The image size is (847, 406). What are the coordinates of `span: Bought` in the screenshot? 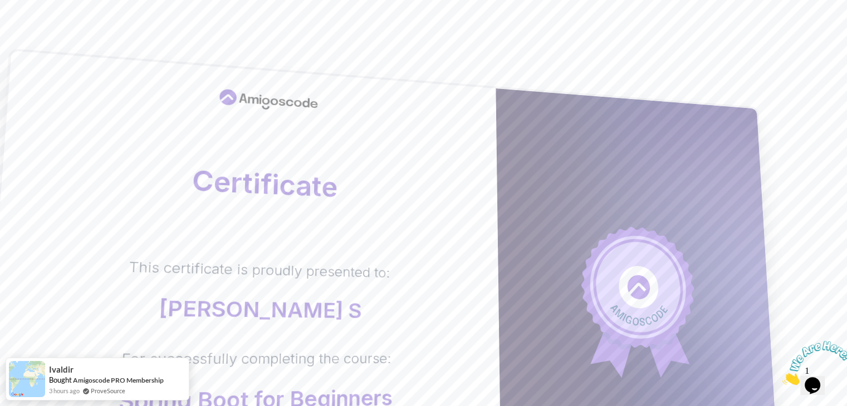 It's located at (60, 380).